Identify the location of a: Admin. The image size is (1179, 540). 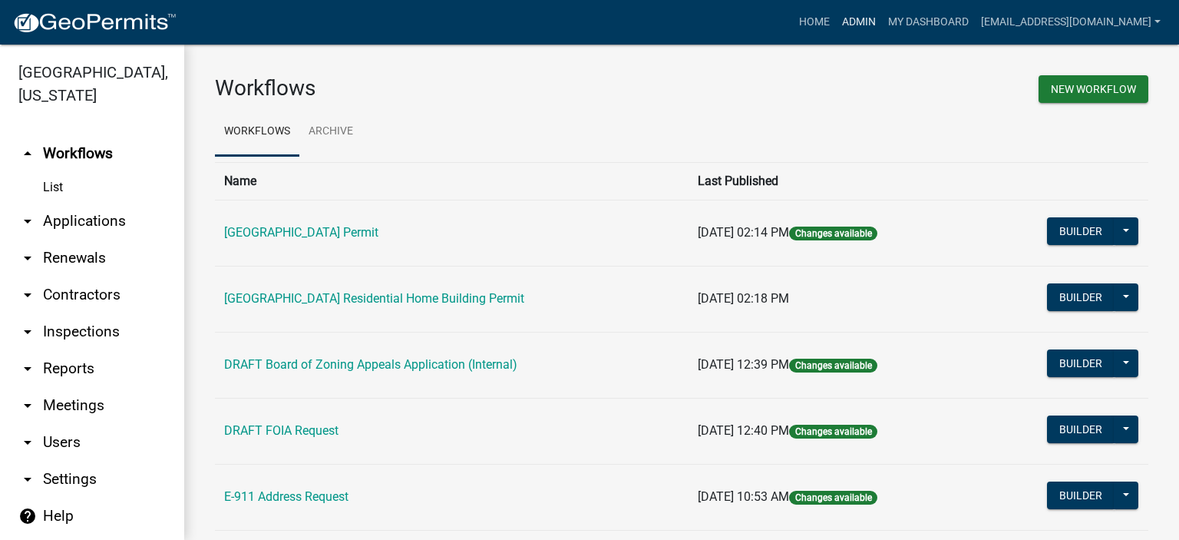
(859, 22).